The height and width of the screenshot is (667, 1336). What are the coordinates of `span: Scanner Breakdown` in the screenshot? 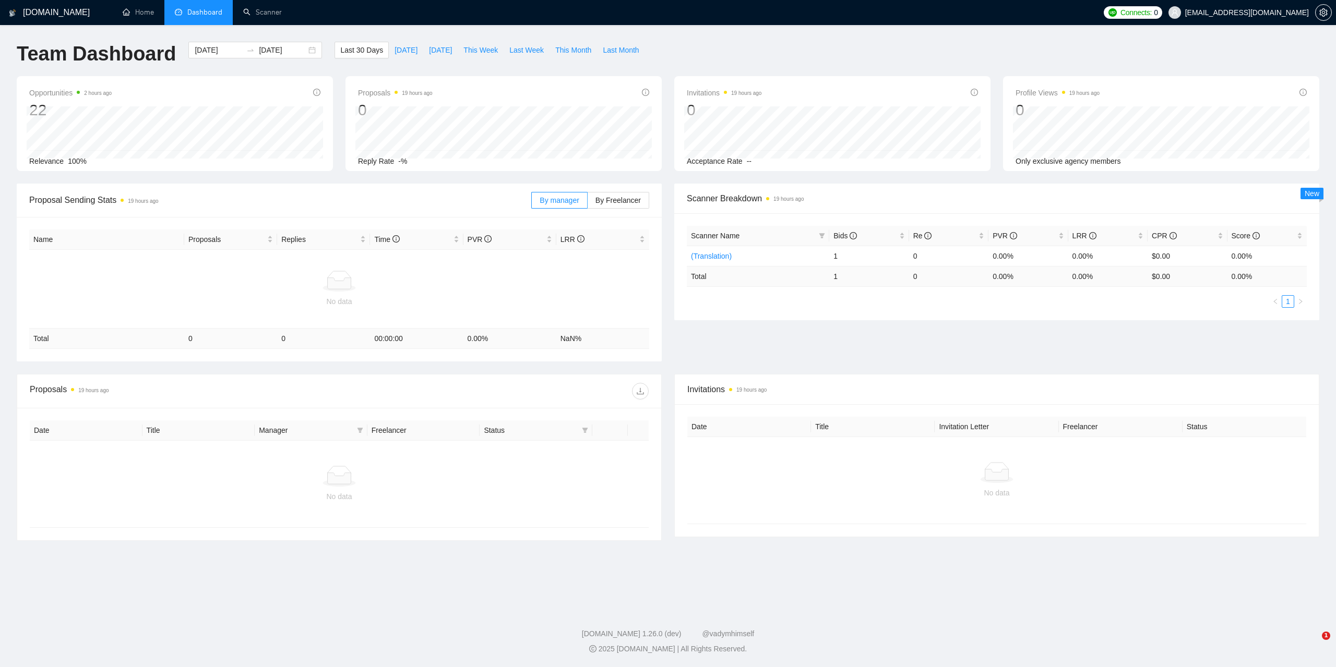 It's located at (997, 198).